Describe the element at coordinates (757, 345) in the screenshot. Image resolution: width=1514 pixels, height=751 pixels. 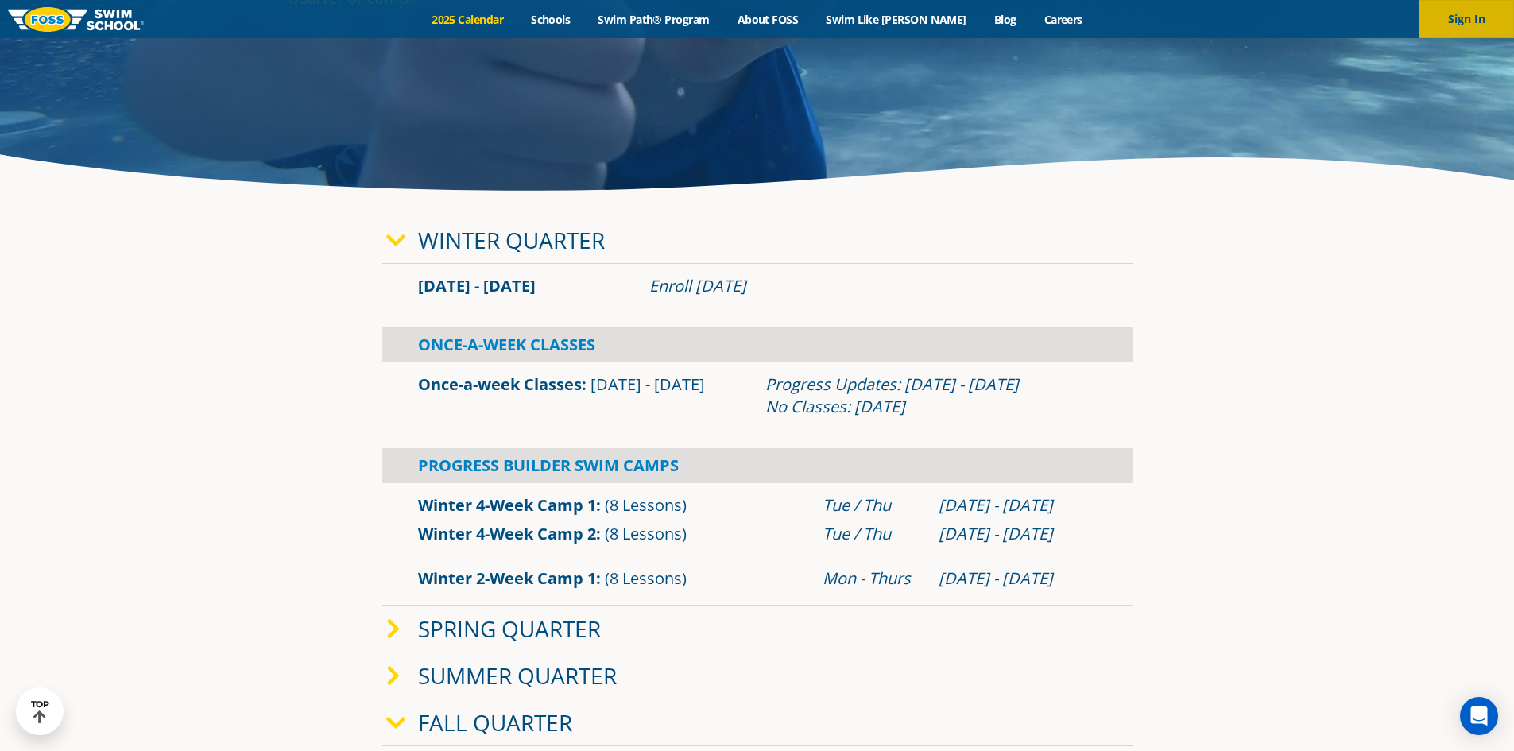
I see `div: Once-A-Week Classes` at that location.